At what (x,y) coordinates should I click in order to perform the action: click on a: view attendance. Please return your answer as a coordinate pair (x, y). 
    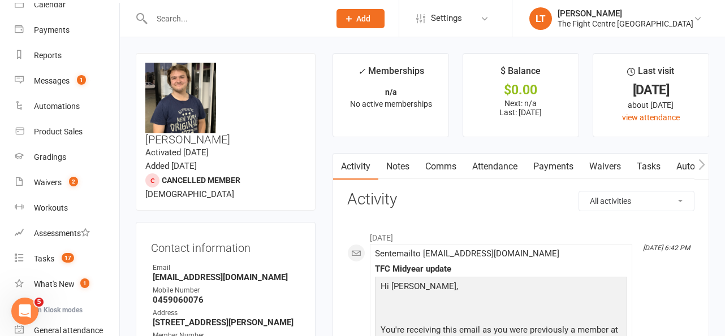
    Looking at the image, I should click on (651, 118).